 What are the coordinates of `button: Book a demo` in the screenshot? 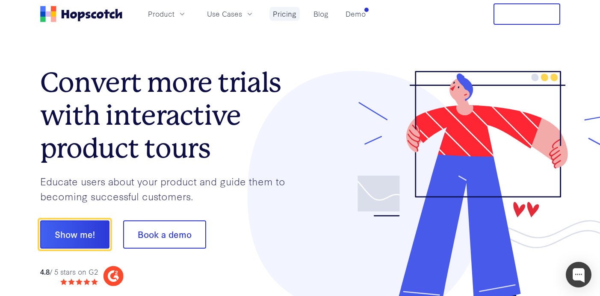 It's located at (165, 235).